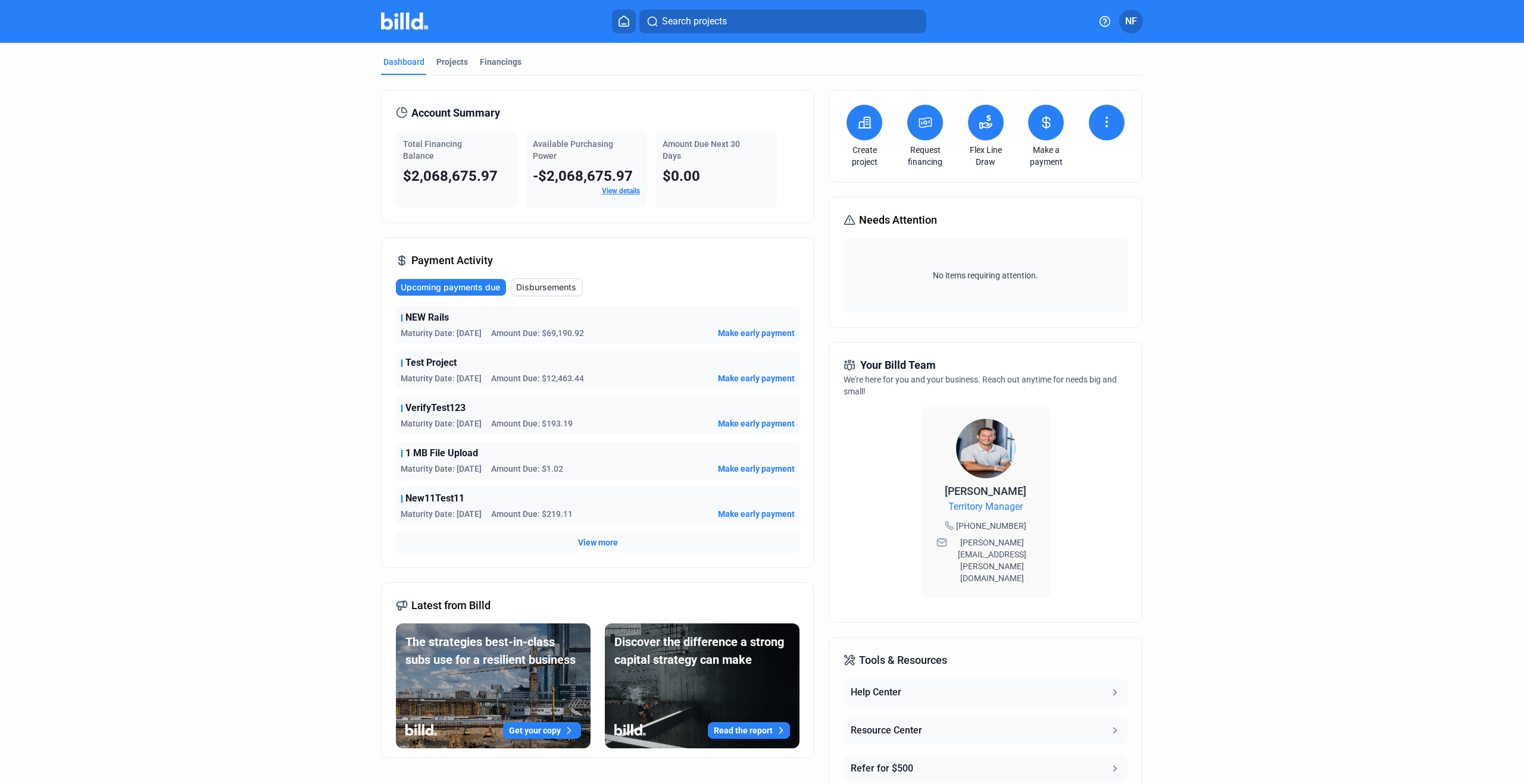  I want to click on span: Amount Due Next 30 Days, so click(701, 150).